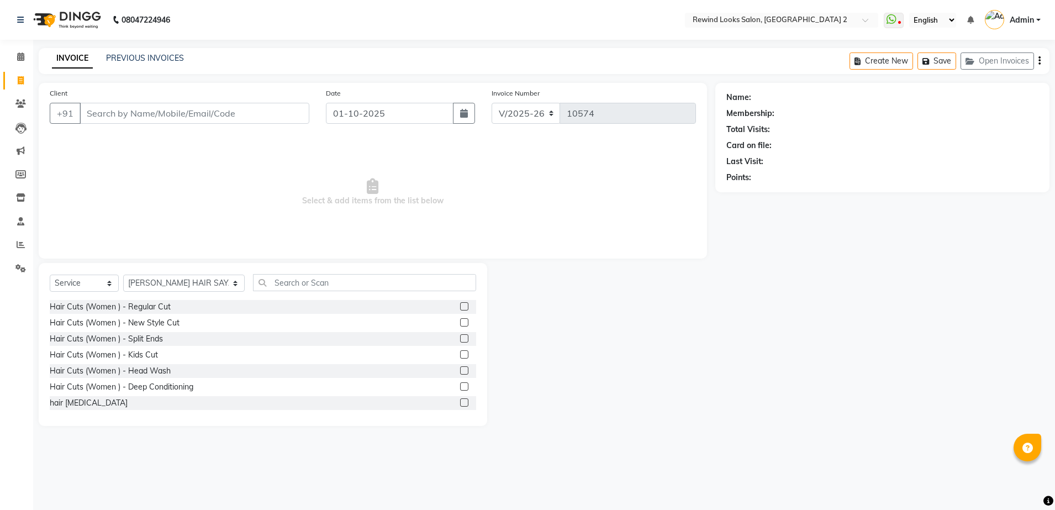 The height and width of the screenshot is (510, 1055). I want to click on div: Name:, so click(738, 97).